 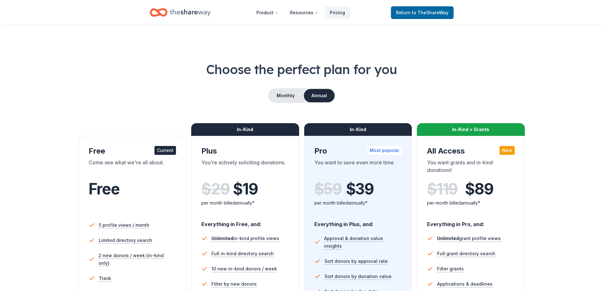 What do you see at coordinates (124, 225) in the screenshot?
I see `span: 5 profile views / month` at bounding box center [124, 225].